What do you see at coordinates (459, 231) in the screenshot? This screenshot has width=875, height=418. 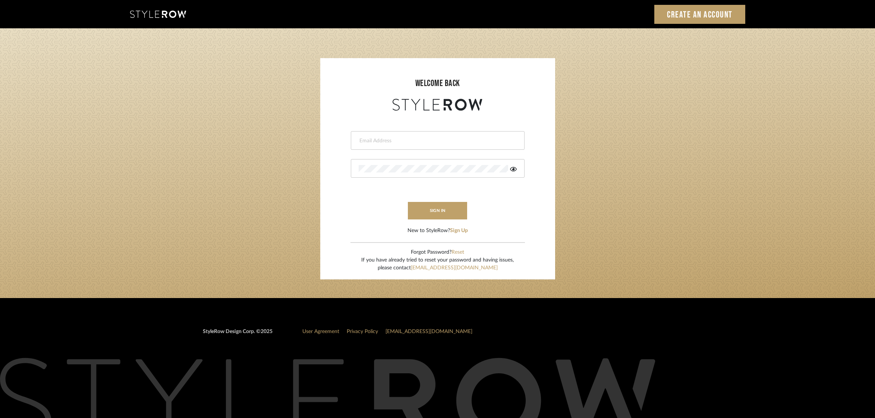 I see `button: Sign Up` at bounding box center [459, 231].